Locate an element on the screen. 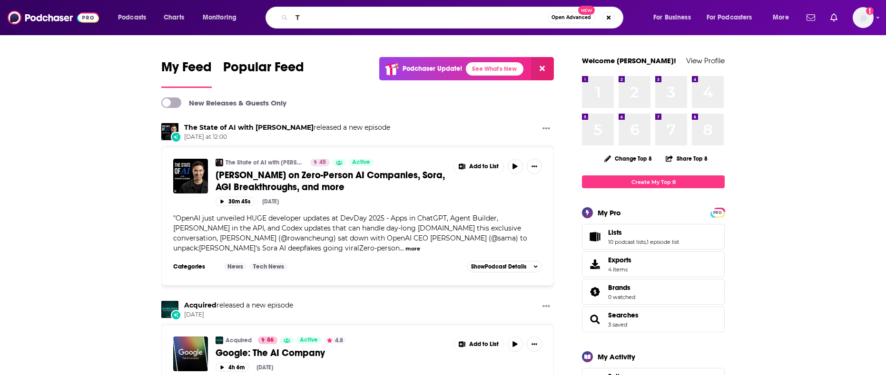 The height and width of the screenshot is (375, 886). span: PRO is located at coordinates (718, 213).